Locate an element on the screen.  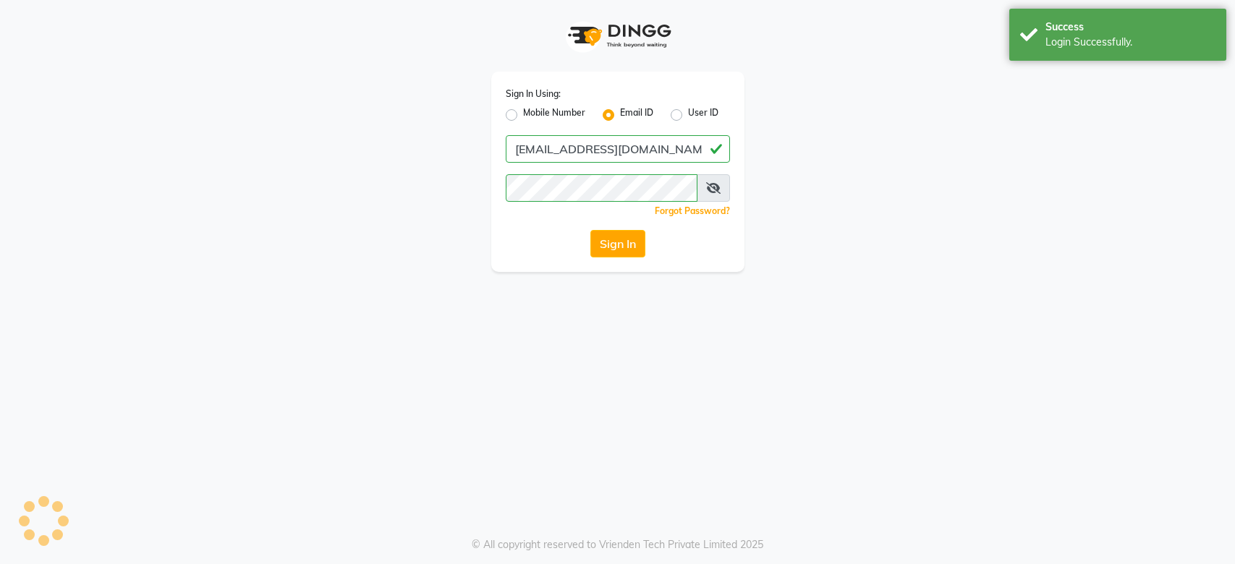
a: Forgot Password? is located at coordinates (693, 211).